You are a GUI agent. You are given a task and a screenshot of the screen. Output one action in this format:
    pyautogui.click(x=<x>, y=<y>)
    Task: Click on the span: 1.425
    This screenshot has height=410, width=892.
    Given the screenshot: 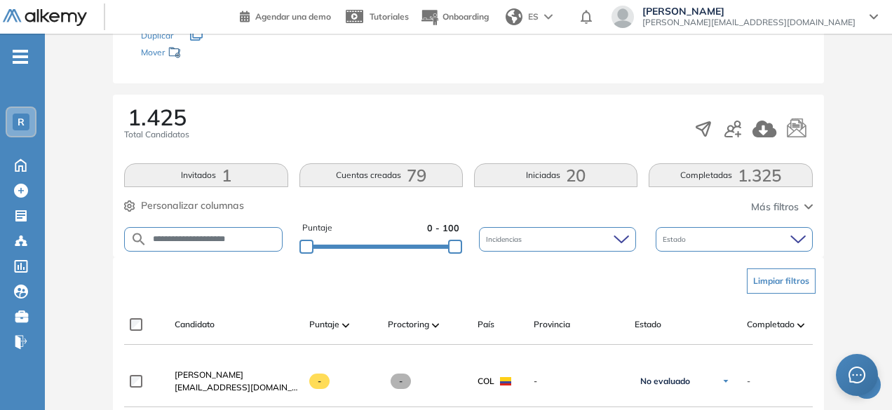 What is the action you would take?
    pyautogui.click(x=157, y=117)
    